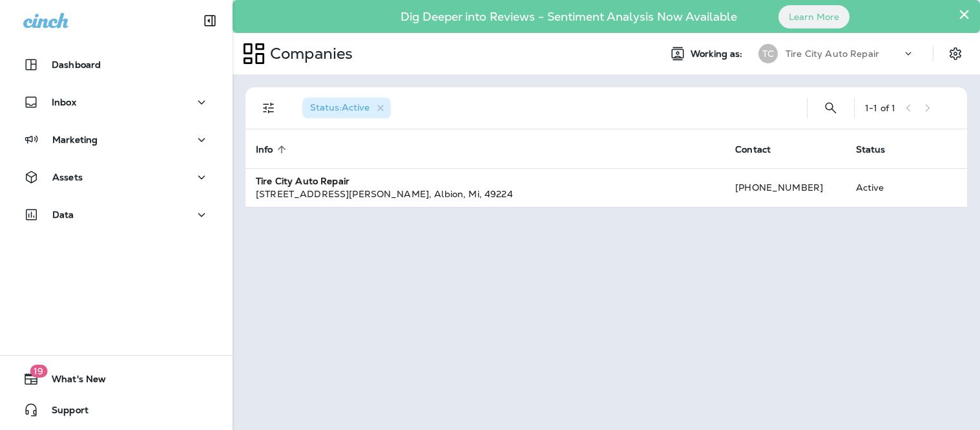 Image resolution: width=980 pixels, height=430 pixels. I want to click on button: Support, so click(116, 410).